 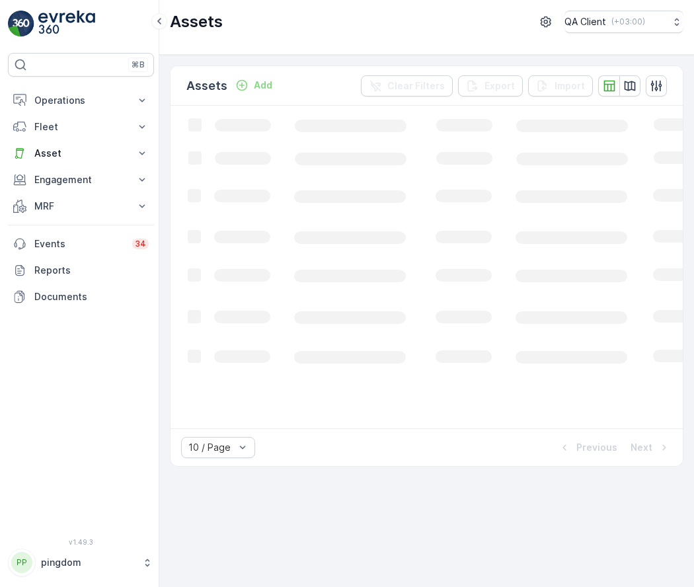 What do you see at coordinates (641, 447) in the screenshot?
I see `p: Next` at bounding box center [641, 447].